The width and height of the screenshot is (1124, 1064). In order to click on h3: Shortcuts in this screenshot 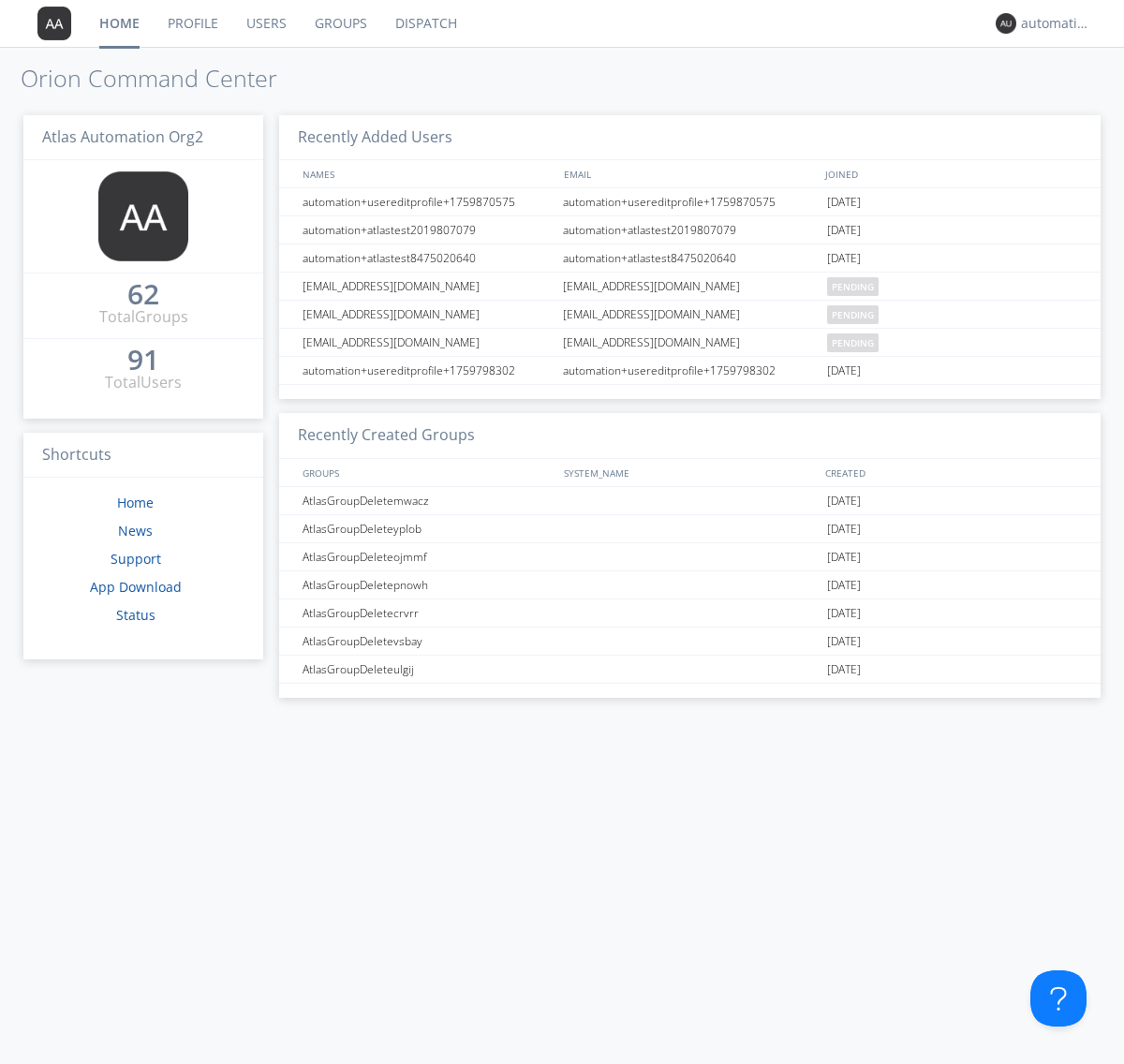, I will do `click(143, 455)`.